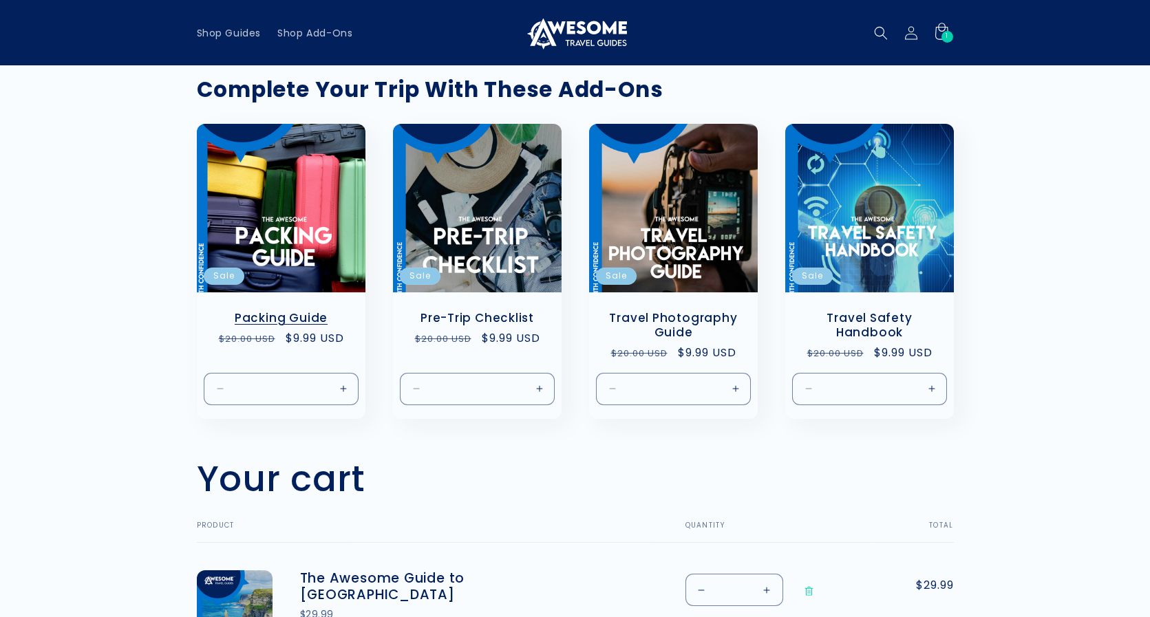 The width and height of the screenshot is (1150, 617). I want to click on ul: Slider, so click(575, 271).